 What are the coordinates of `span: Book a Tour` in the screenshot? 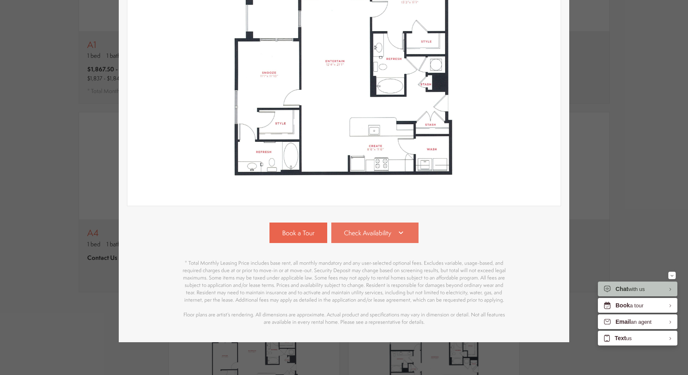 It's located at (298, 232).